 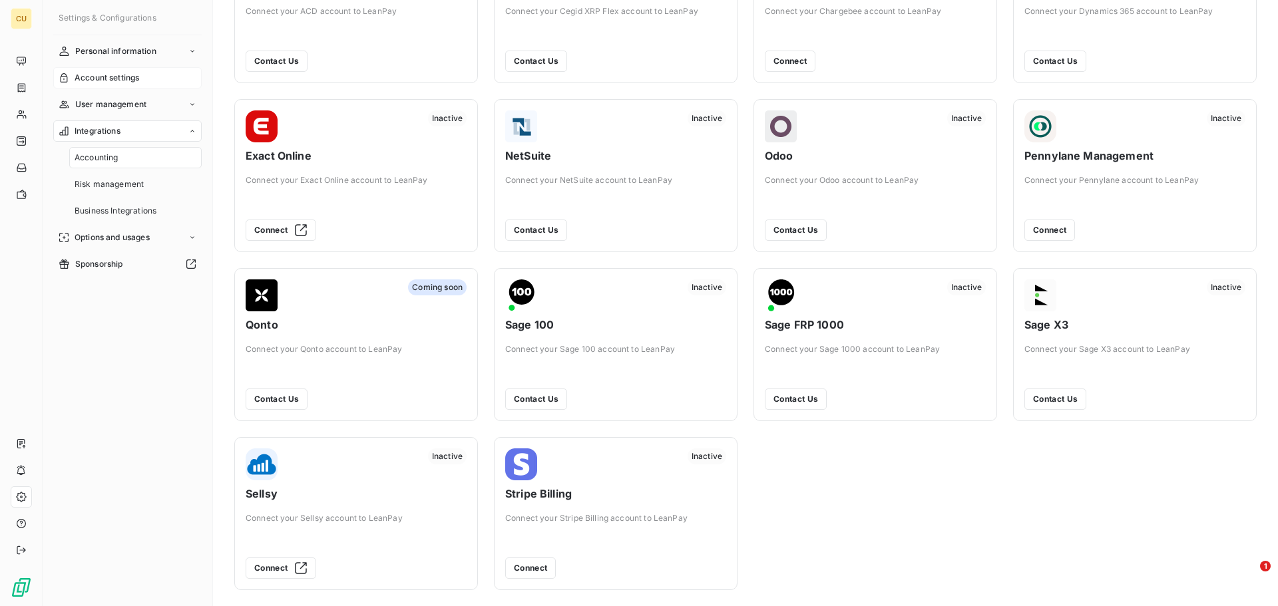 I want to click on span: Coming soon, so click(x=437, y=288).